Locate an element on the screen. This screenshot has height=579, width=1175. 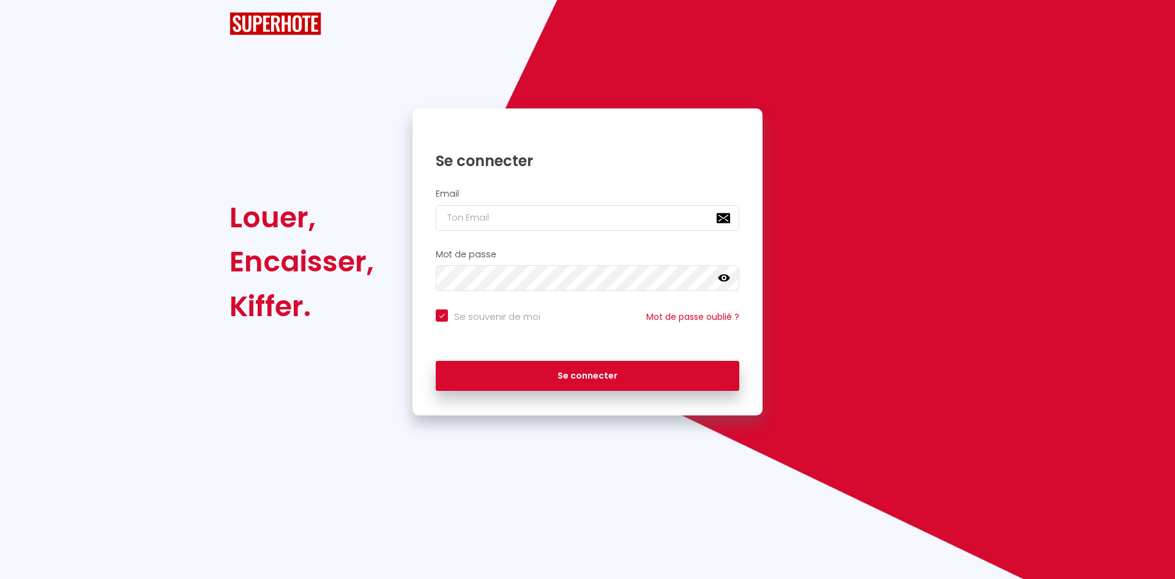
input: Ton Email is located at coordinates (588, 218).